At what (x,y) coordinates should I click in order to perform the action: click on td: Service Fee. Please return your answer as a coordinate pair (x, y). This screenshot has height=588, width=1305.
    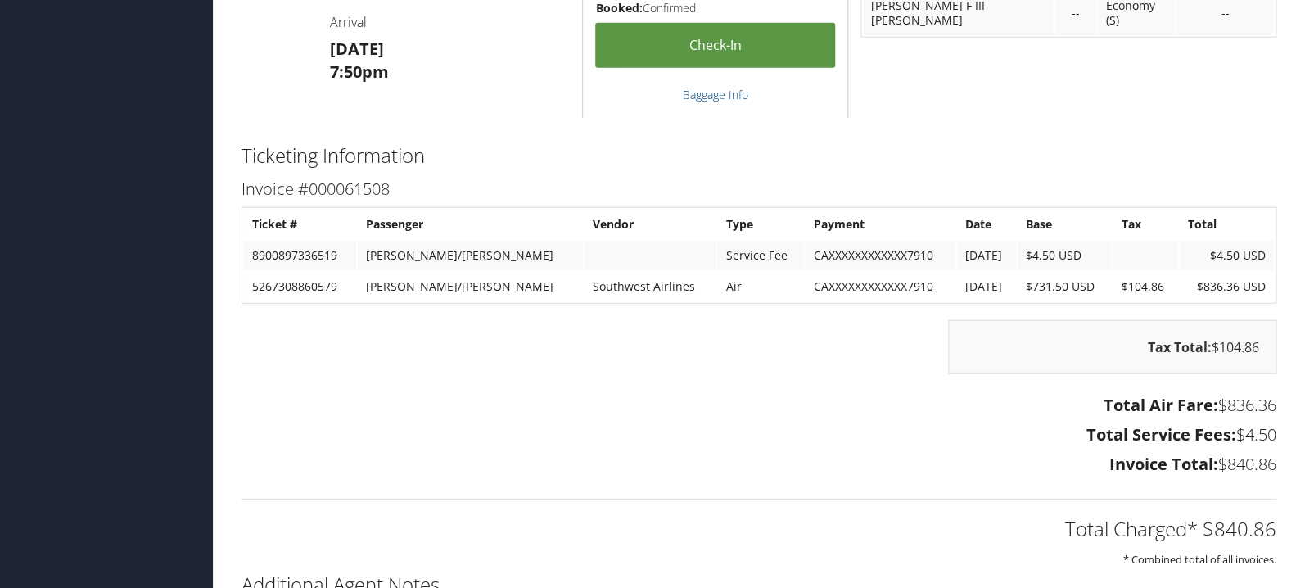
    Looking at the image, I should click on (760, 255).